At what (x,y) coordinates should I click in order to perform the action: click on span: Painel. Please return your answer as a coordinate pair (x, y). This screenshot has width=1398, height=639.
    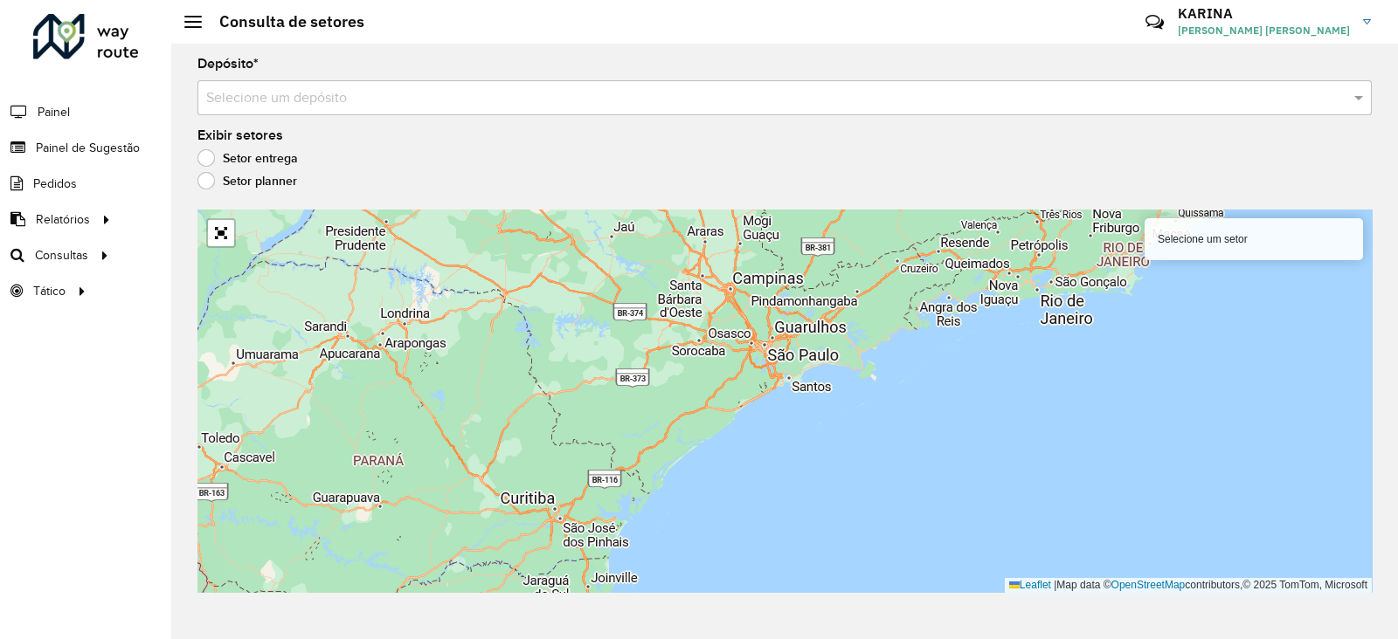
    Looking at the image, I should click on (53, 112).